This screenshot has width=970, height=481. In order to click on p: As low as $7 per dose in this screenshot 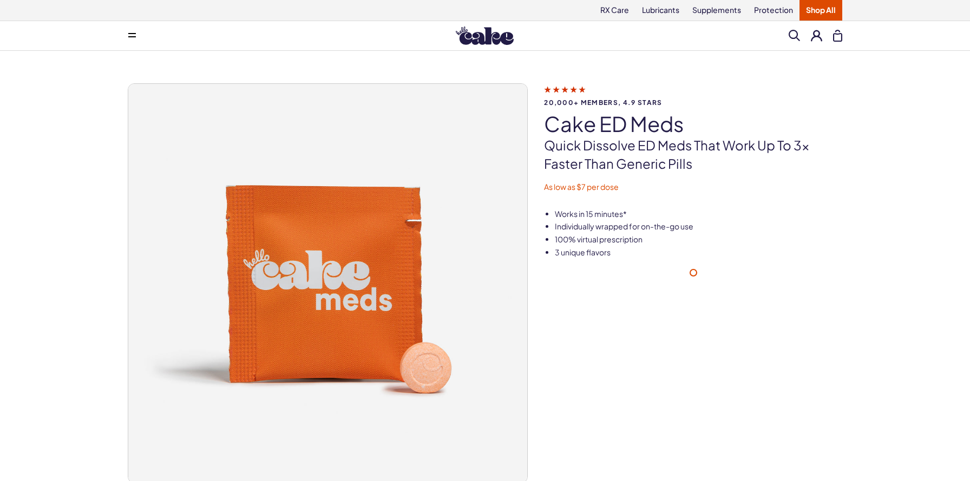, I will do `click(693, 187)`.